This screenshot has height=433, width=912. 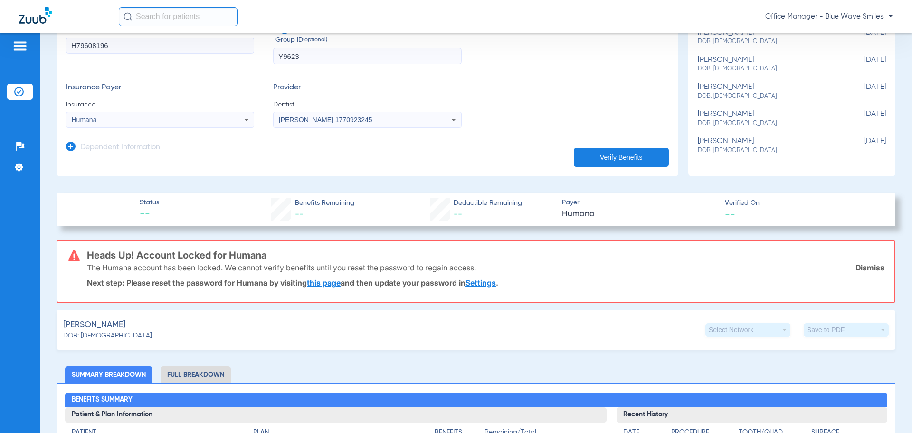 What do you see at coordinates (128, 17) in the screenshot?
I see `img: Search Icon` at bounding box center [128, 17].